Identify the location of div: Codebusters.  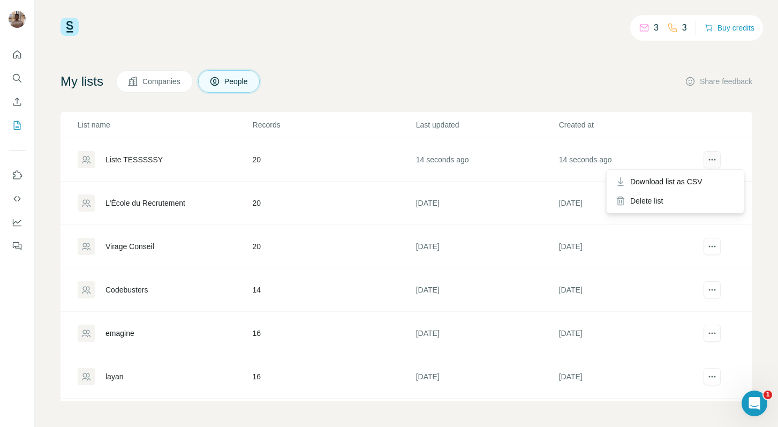
(126, 290).